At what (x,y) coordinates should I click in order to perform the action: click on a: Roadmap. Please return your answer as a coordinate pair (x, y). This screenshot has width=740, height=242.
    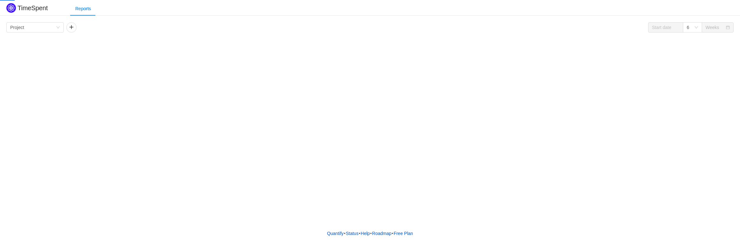
    Looking at the image, I should click on (382, 234).